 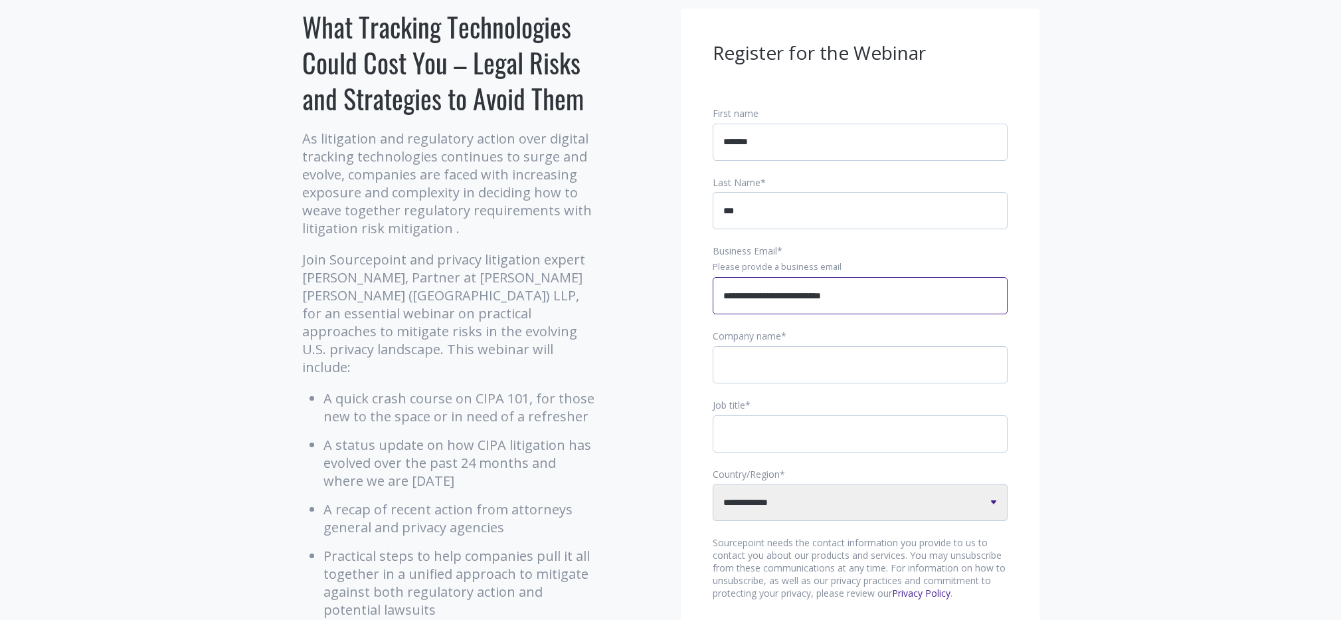 I want to click on span: Job title, so click(x=729, y=404).